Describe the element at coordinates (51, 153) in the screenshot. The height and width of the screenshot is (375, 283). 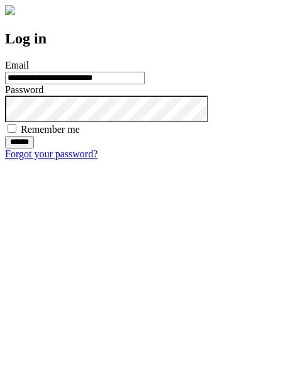
I see `a: Forgot your password?` at that location.